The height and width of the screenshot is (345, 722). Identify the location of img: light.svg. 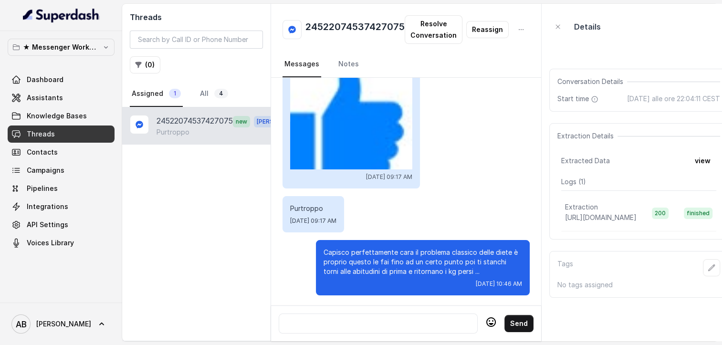
(61, 15).